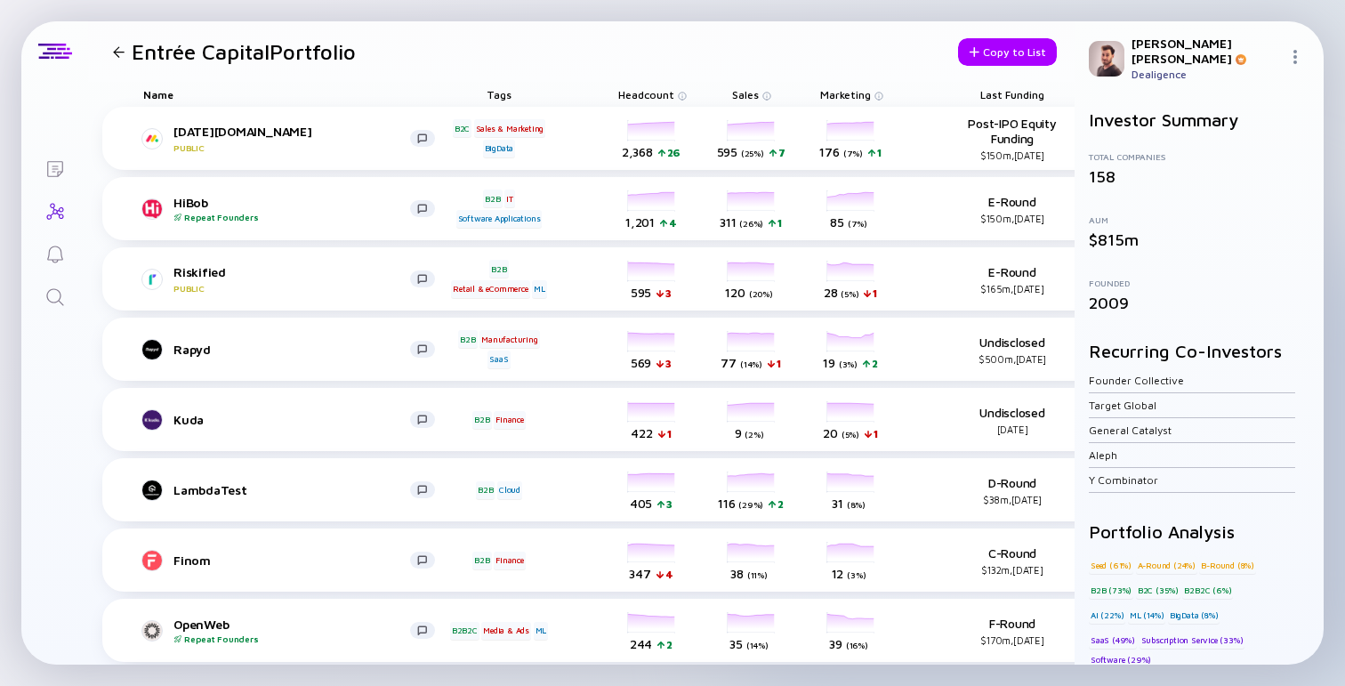 This screenshot has width=1345, height=686. What do you see at coordinates (1199, 239) in the screenshot?
I see `div: $815m` at bounding box center [1199, 239].